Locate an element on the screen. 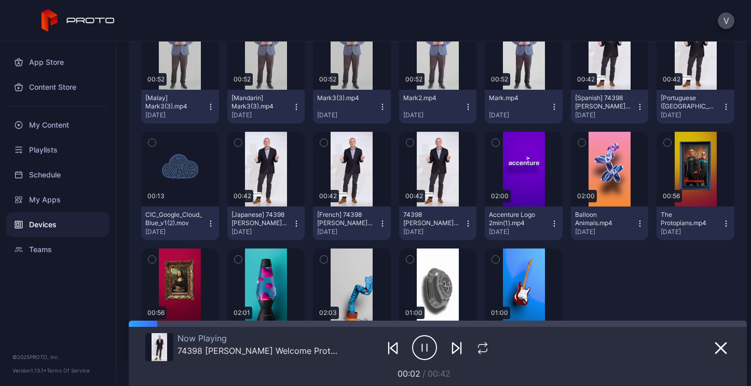 Image resolution: width=751 pixels, height=386 pixels. button: V is located at coordinates (726, 21).